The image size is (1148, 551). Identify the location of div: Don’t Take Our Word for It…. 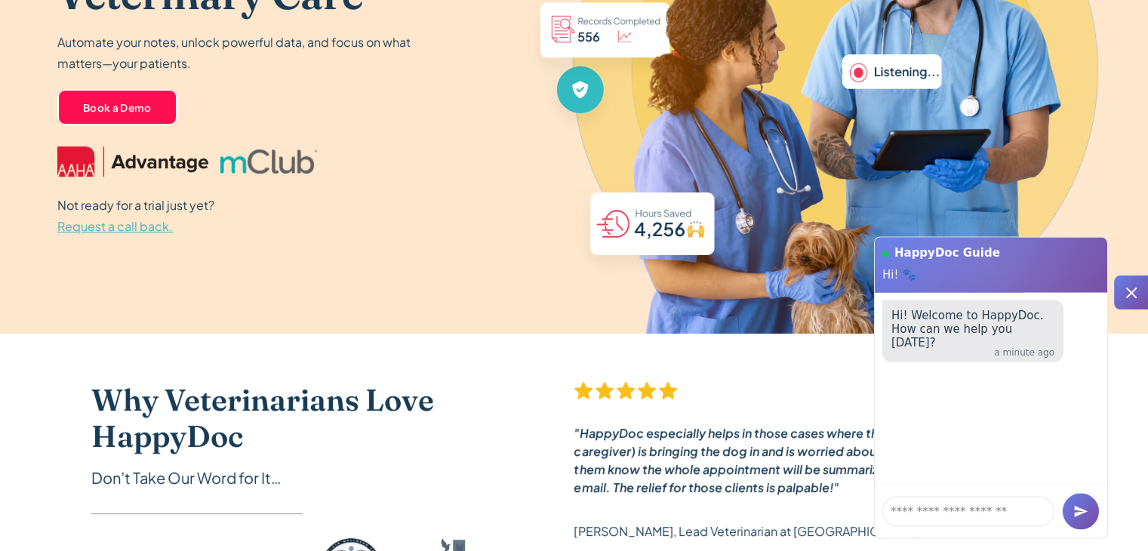
(303, 478).